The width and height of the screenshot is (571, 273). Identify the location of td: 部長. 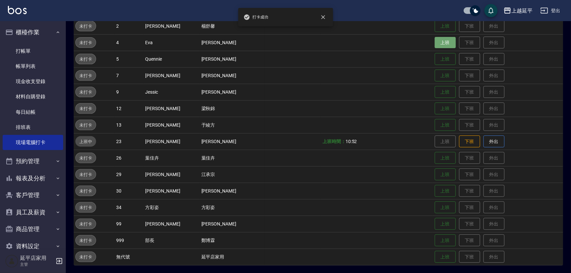
(171, 240).